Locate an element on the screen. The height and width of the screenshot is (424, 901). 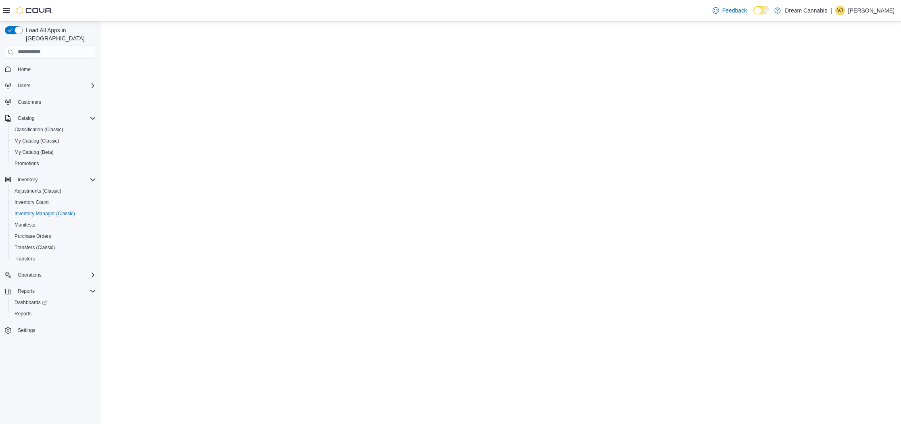
a: My Catalog (Classic) is located at coordinates (37, 141).